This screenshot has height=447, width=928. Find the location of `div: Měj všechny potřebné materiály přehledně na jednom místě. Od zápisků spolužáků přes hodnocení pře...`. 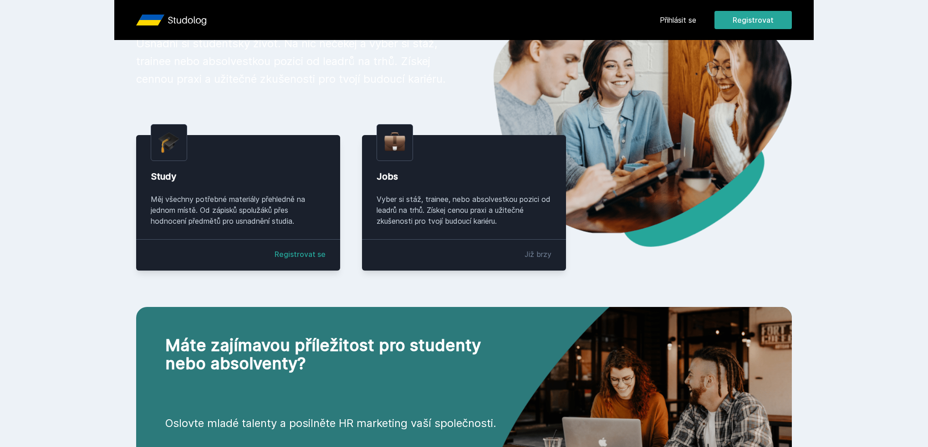

div: Měj všechny potřebné materiály přehledně na jednom místě. Od zápisků spolužáků přes hodnocení pře... is located at coordinates (238, 210).